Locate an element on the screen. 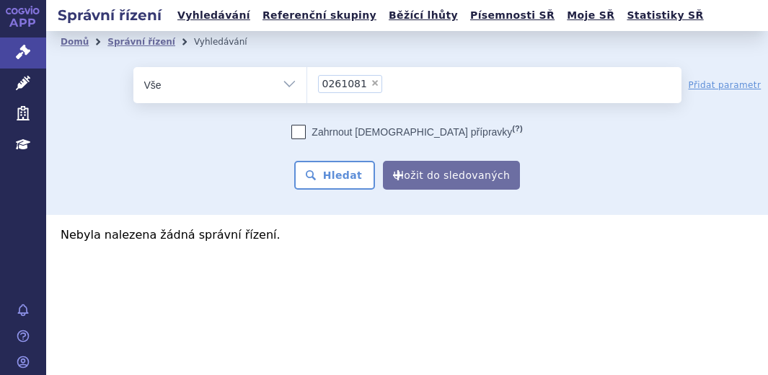 Image resolution: width=768 pixels, height=375 pixels. a: Referenční skupiny is located at coordinates (320, 15).